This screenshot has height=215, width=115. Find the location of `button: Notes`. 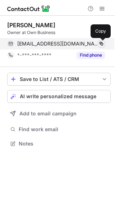

button: Notes is located at coordinates (59, 144).